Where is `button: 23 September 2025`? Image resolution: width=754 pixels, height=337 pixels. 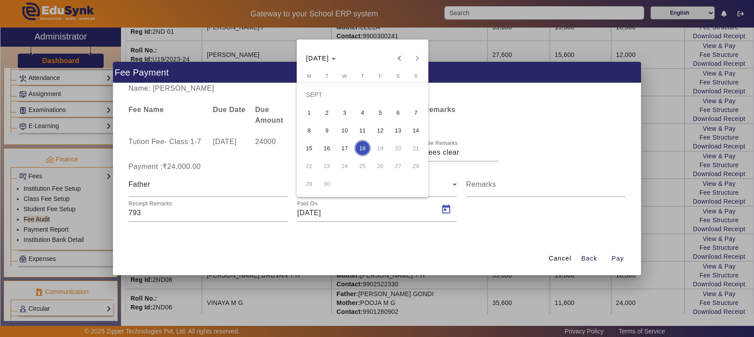
button: 23 September 2025 is located at coordinates (327, 166).